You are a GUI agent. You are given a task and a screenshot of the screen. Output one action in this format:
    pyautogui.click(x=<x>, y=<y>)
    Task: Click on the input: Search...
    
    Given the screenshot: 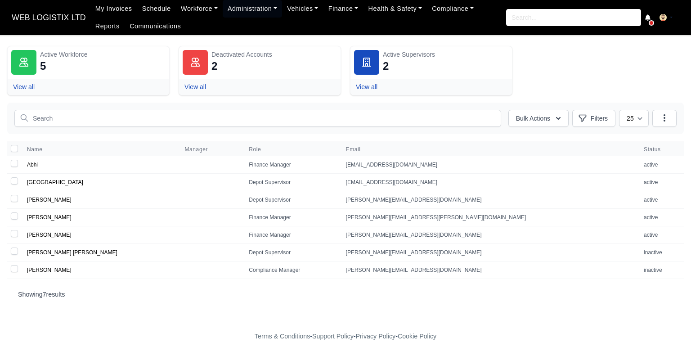 What is the action you would take?
    pyautogui.click(x=573, y=18)
    